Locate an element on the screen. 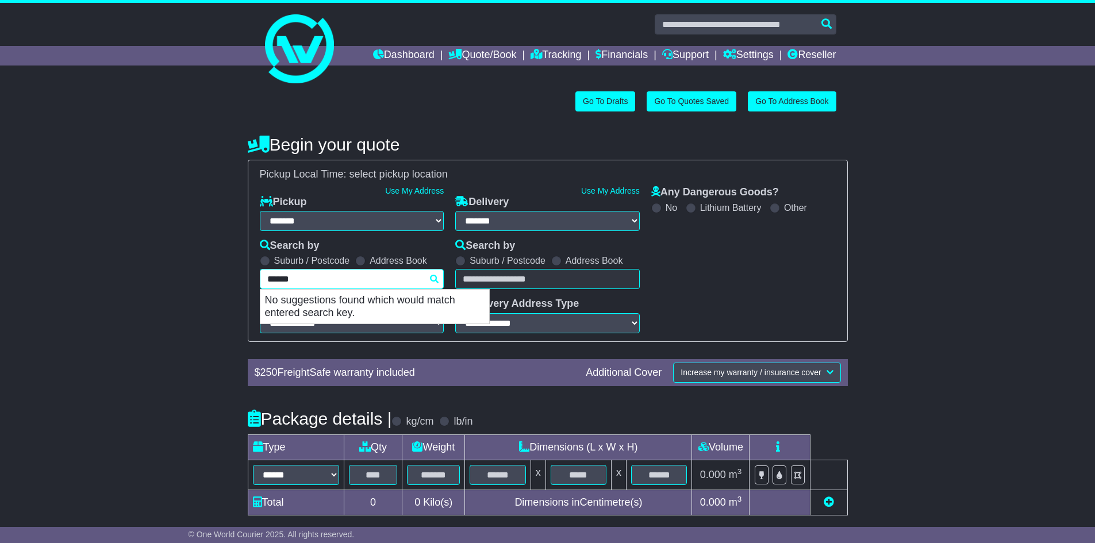  label: No is located at coordinates (671, 207).